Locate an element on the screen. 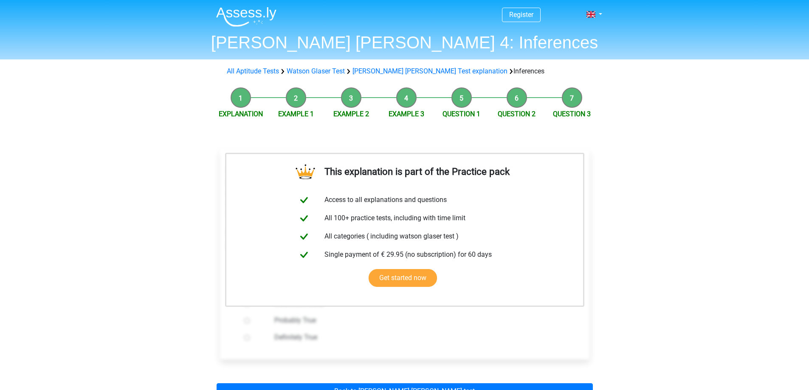  a: All Aptitude Tests is located at coordinates (253, 71).